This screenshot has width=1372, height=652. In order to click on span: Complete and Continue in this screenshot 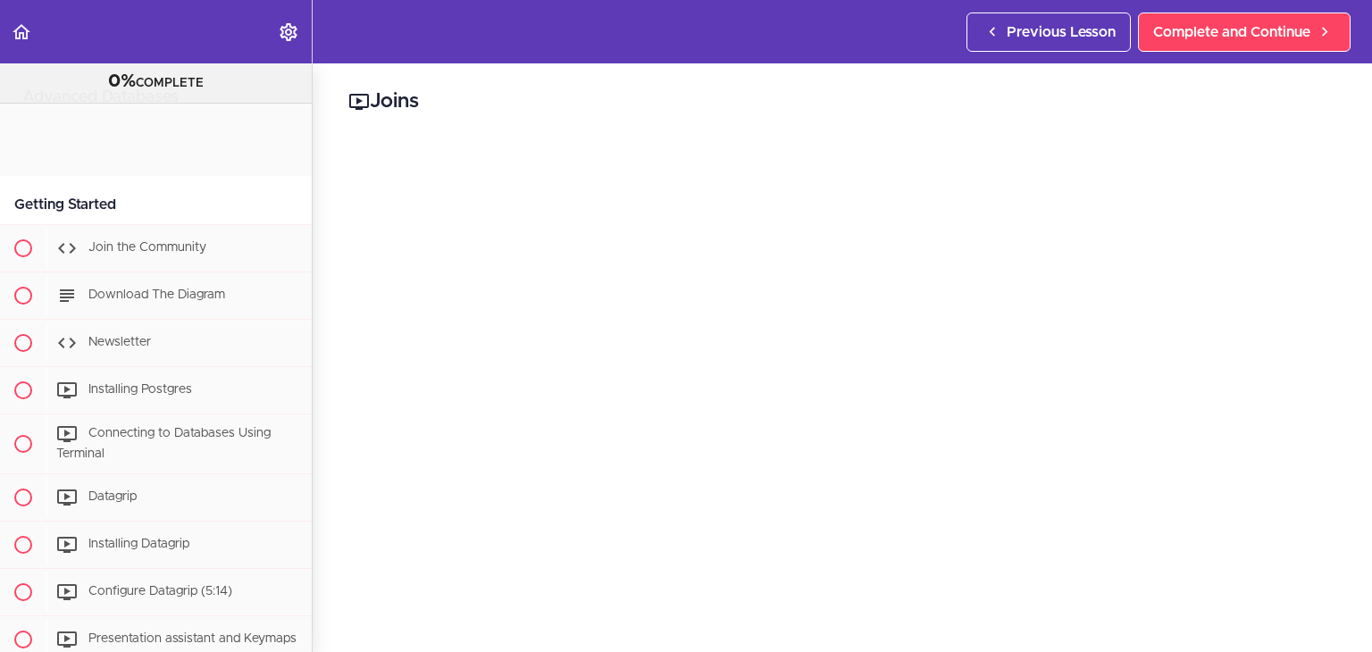, I will do `click(1232, 32)`.